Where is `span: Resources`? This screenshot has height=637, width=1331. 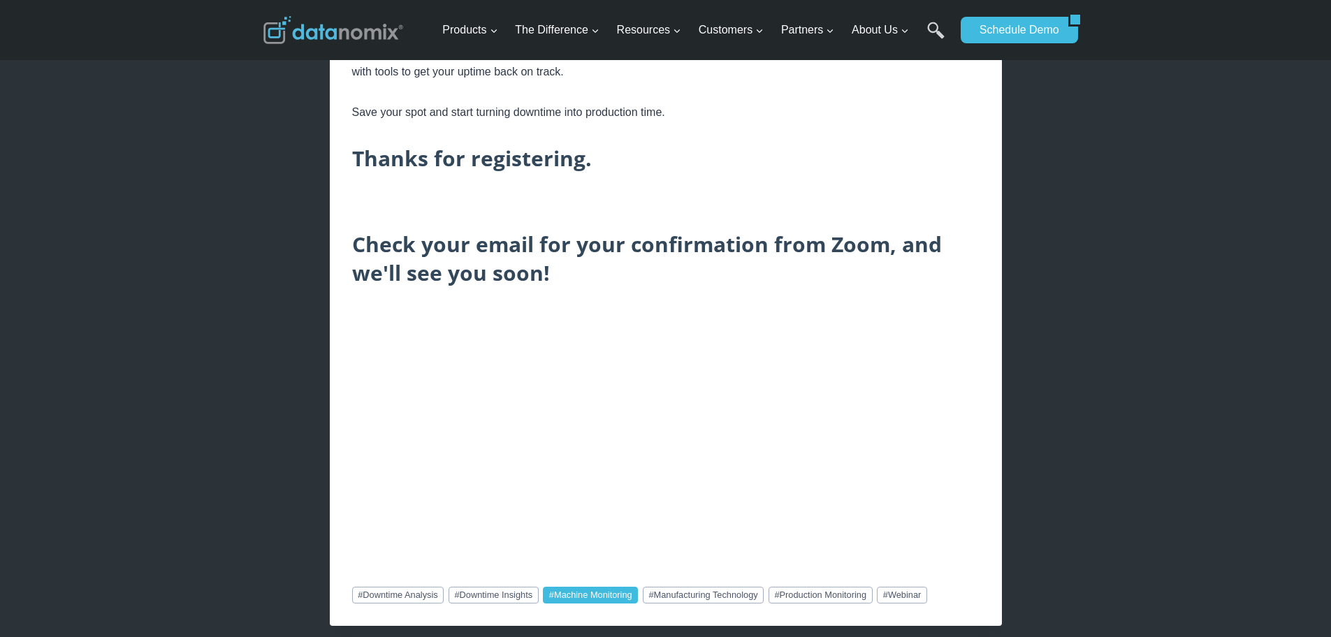
span: Resources is located at coordinates (649, 30).